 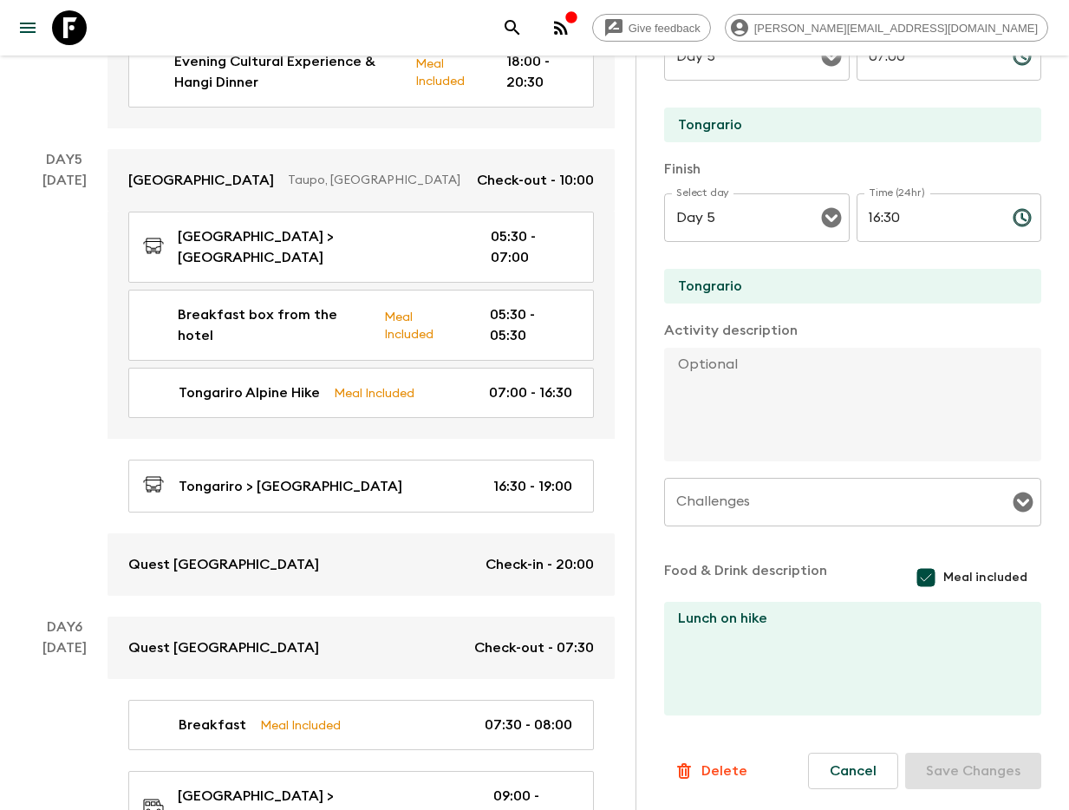 I want to click on a: BreakfastMeal Included07:30 - 08:00, so click(x=361, y=725).